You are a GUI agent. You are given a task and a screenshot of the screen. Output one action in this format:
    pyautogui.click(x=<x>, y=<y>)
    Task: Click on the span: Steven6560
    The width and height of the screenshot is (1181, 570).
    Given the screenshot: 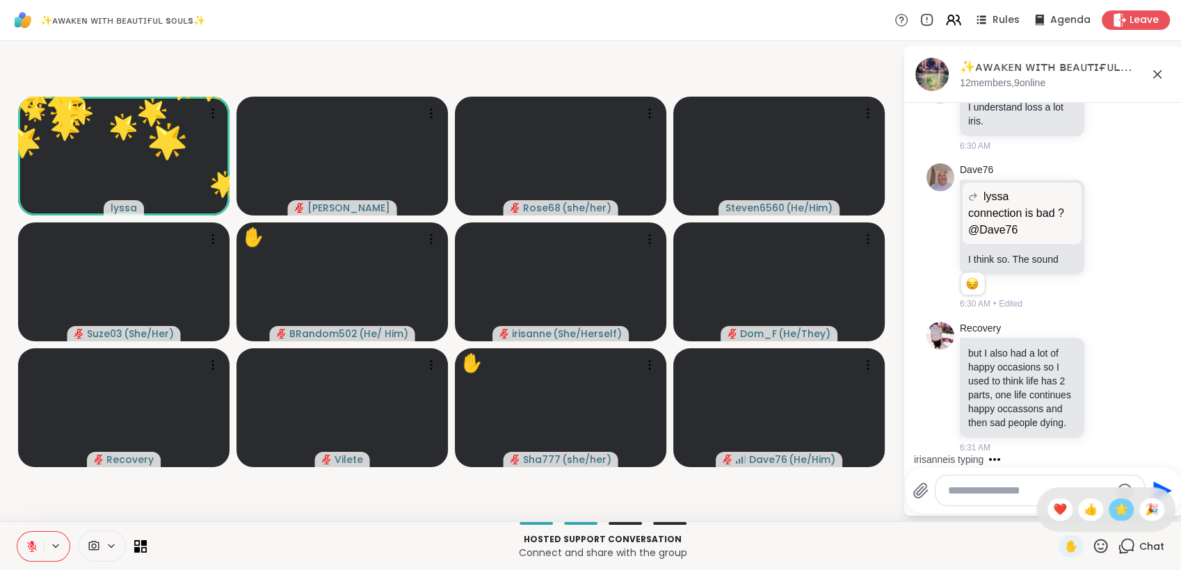 What is the action you would take?
    pyautogui.click(x=755, y=208)
    